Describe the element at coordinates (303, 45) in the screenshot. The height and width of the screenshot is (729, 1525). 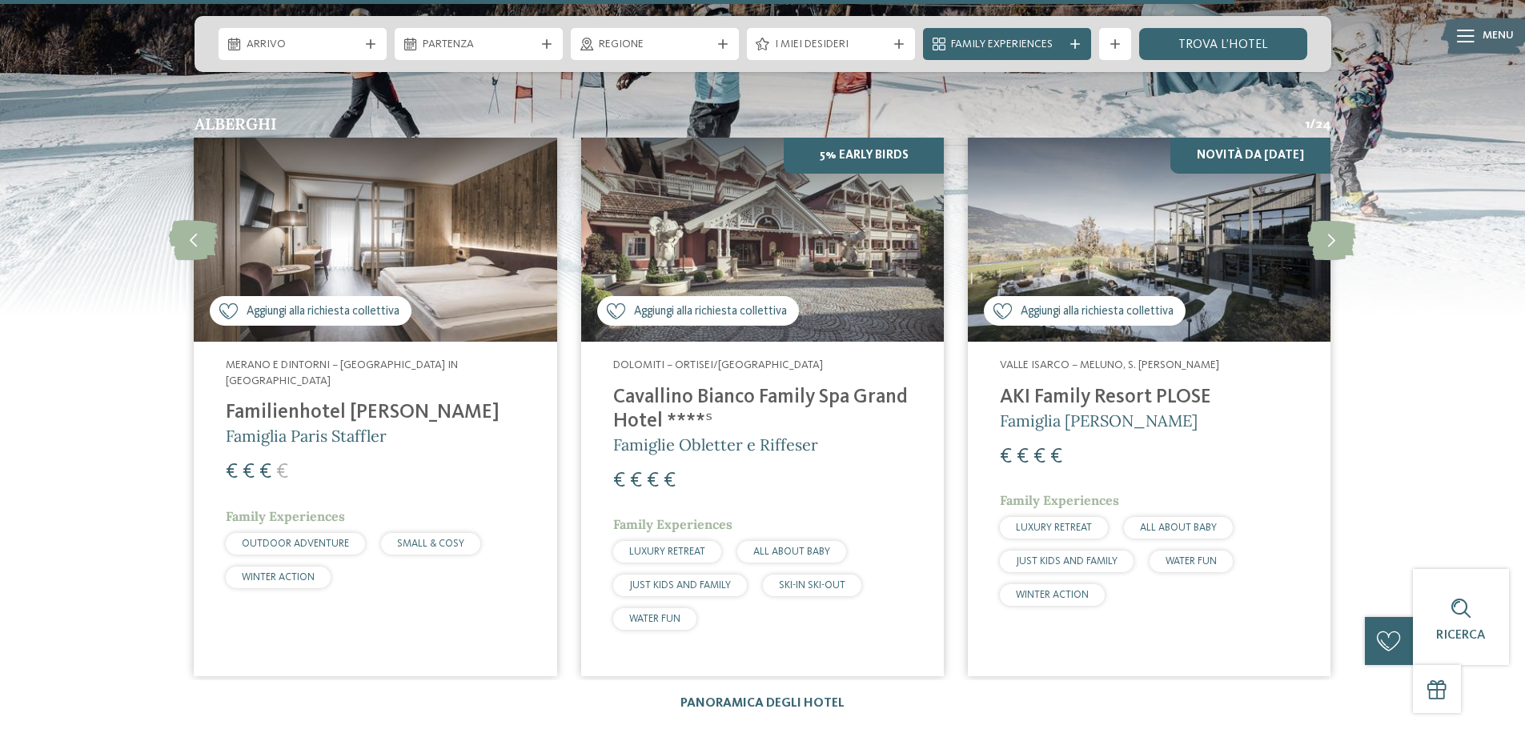
I see `span: Arrivo` at that location.